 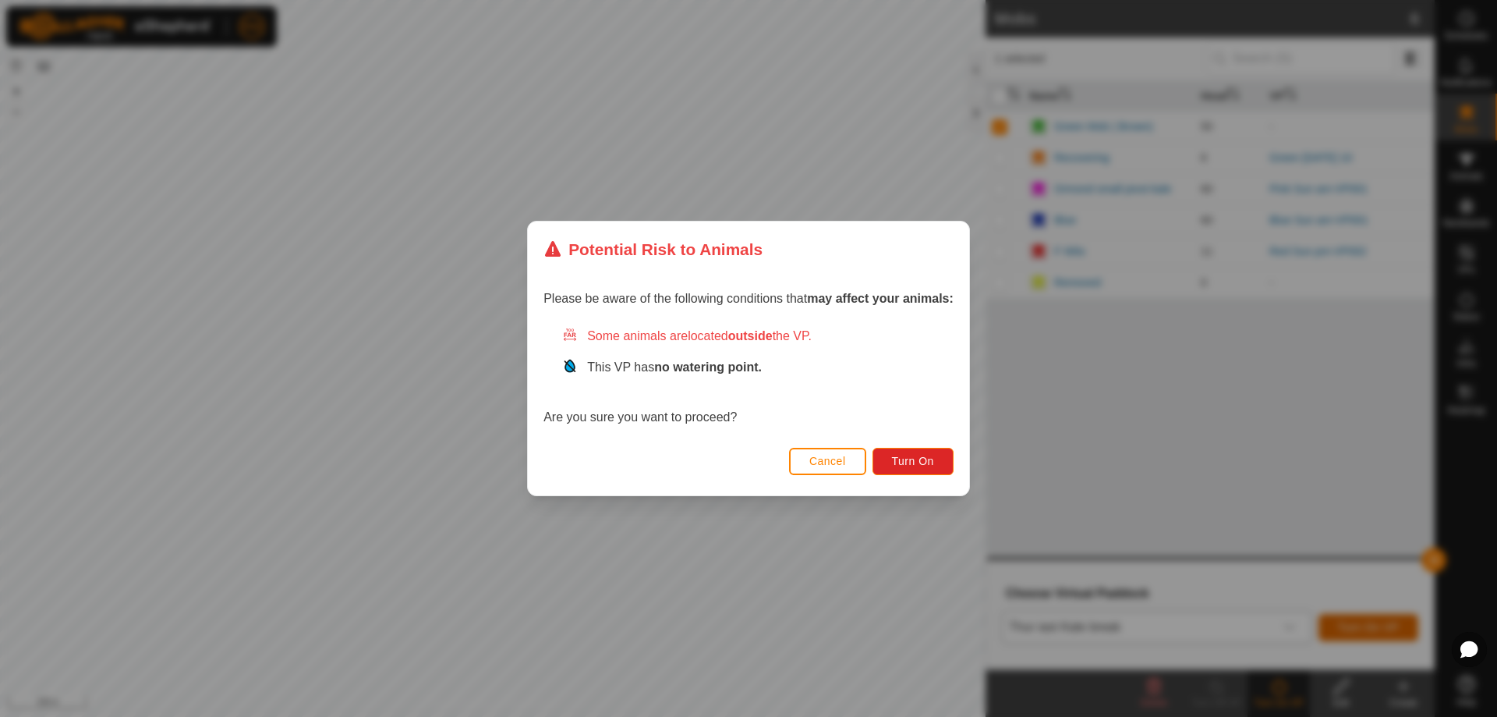 I want to click on strong: outside, so click(x=750, y=335).